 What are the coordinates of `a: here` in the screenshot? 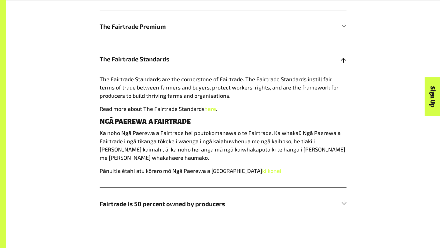 It's located at (210, 109).